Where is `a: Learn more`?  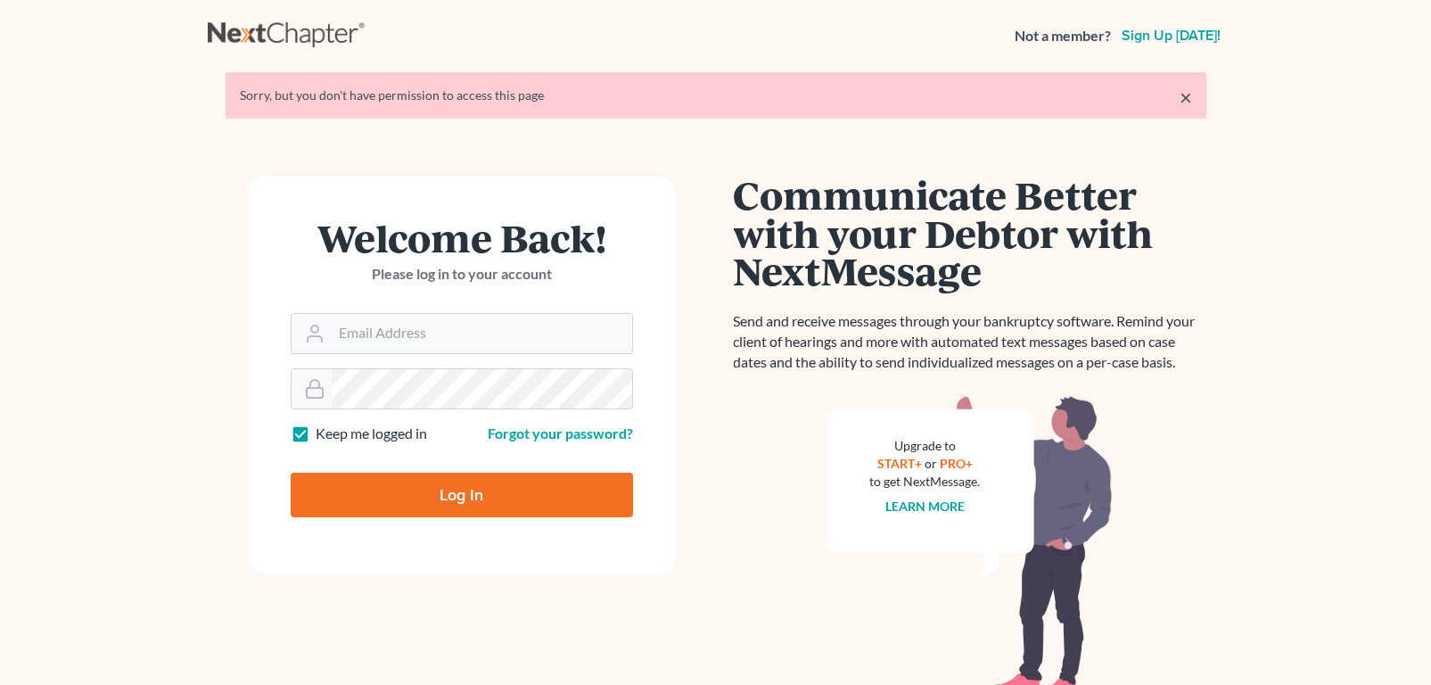
a: Learn more is located at coordinates (925, 506).